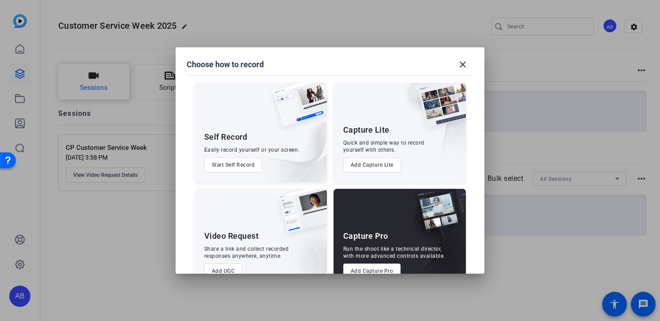 This screenshot has height=321, width=660. I want to click on button: Add Capture Pro, so click(372, 271).